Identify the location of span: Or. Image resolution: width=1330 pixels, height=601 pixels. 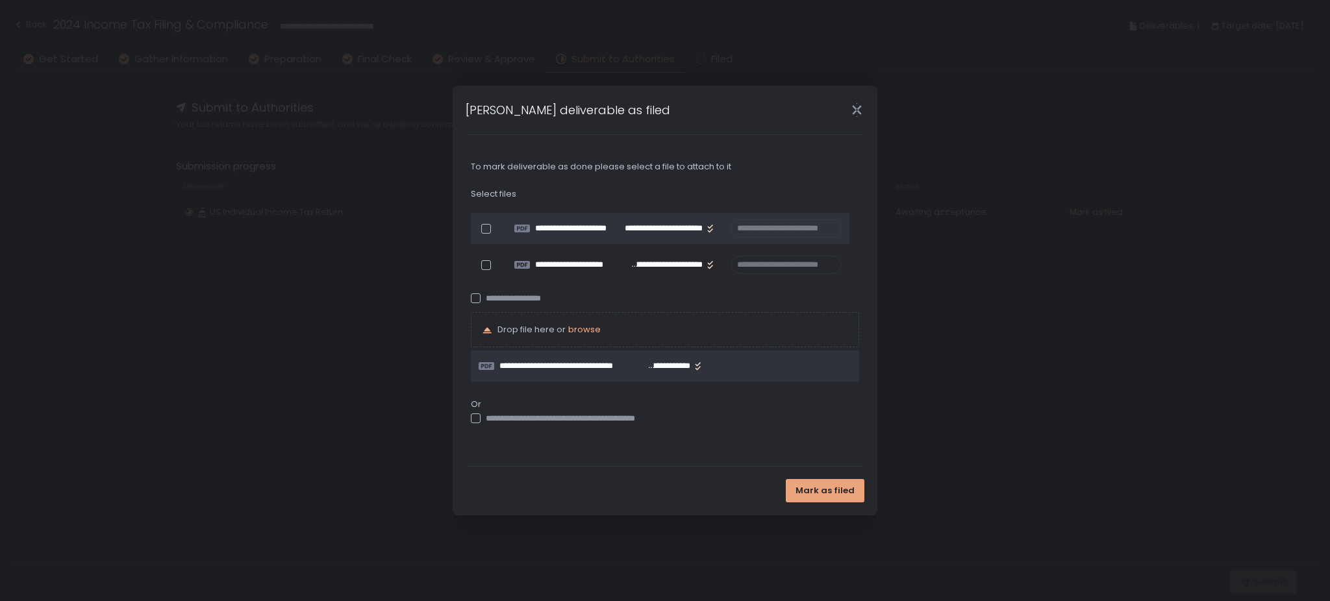
(665, 404).